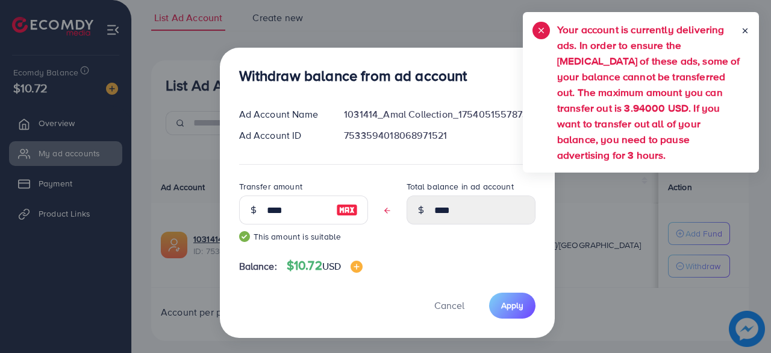 The image size is (771, 353). I want to click on small: This amount is suitable, so click(304, 236).